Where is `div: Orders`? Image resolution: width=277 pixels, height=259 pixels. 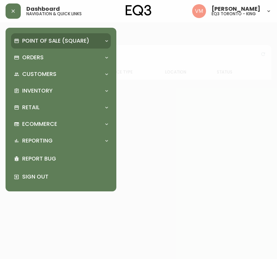 div: Orders is located at coordinates (61, 58).